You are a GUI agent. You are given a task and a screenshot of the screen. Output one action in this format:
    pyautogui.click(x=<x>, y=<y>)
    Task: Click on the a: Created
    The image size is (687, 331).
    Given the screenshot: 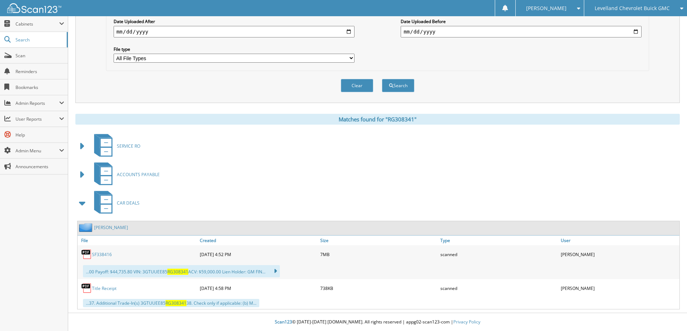 What is the action you would take?
    pyautogui.click(x=258, y=240)
    